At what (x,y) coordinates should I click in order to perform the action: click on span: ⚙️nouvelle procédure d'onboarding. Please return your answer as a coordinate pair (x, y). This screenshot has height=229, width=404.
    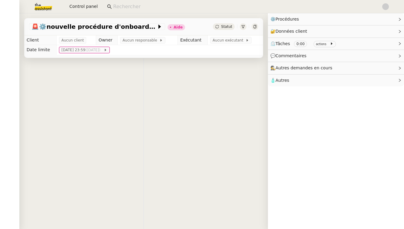
    Looking at the image, I should click on (94, 27).